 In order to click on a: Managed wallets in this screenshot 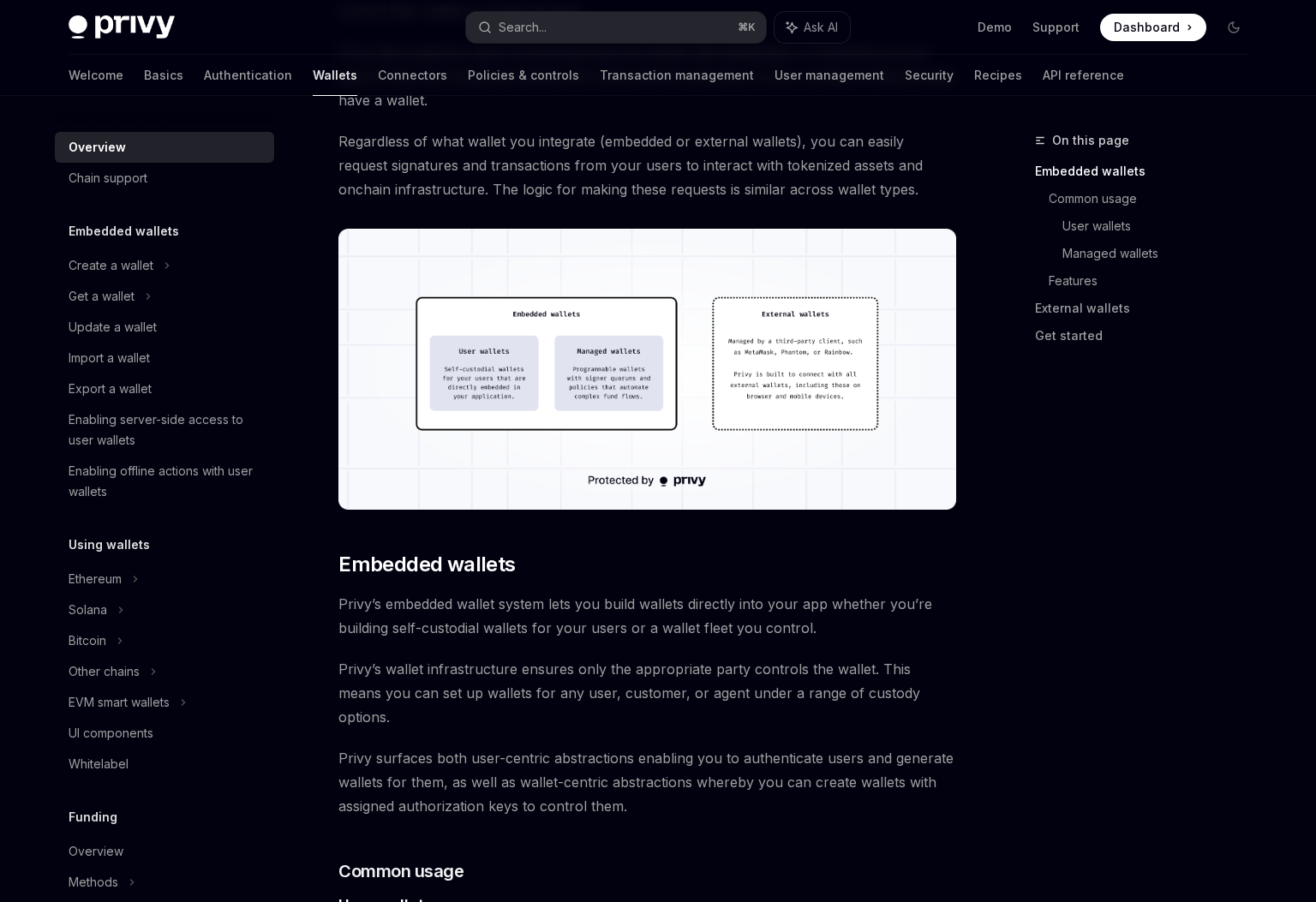, I will do `click(1162, 254)`.